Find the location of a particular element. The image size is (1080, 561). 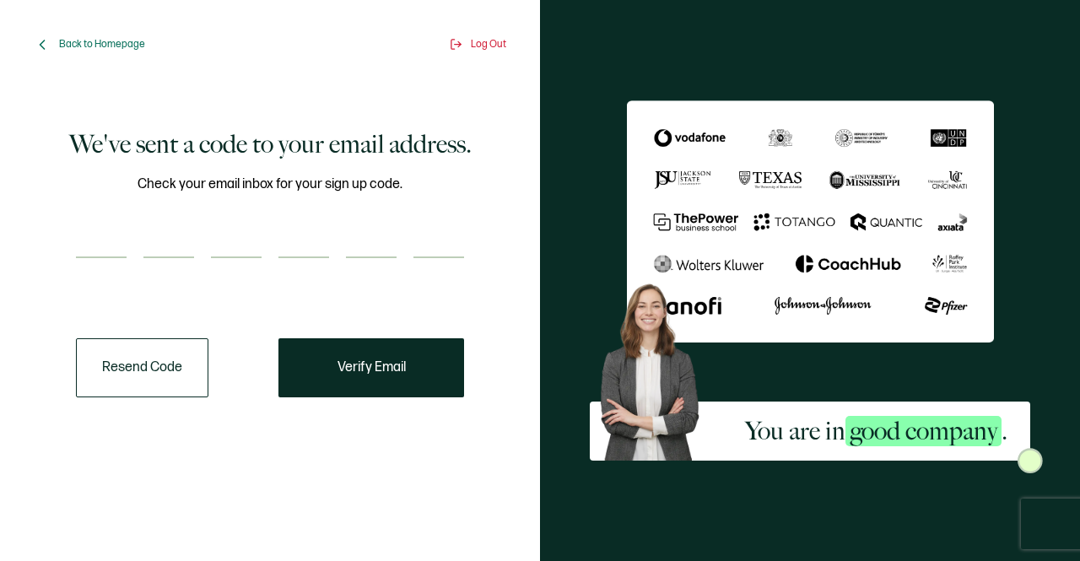

h2: You are in . is located at coordinates (876, 431).